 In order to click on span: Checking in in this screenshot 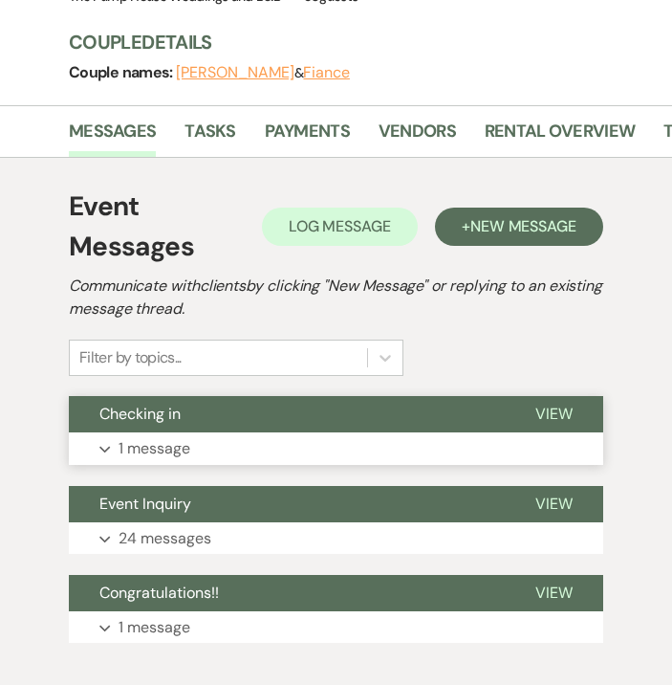, I will do `click(140, 413)`.